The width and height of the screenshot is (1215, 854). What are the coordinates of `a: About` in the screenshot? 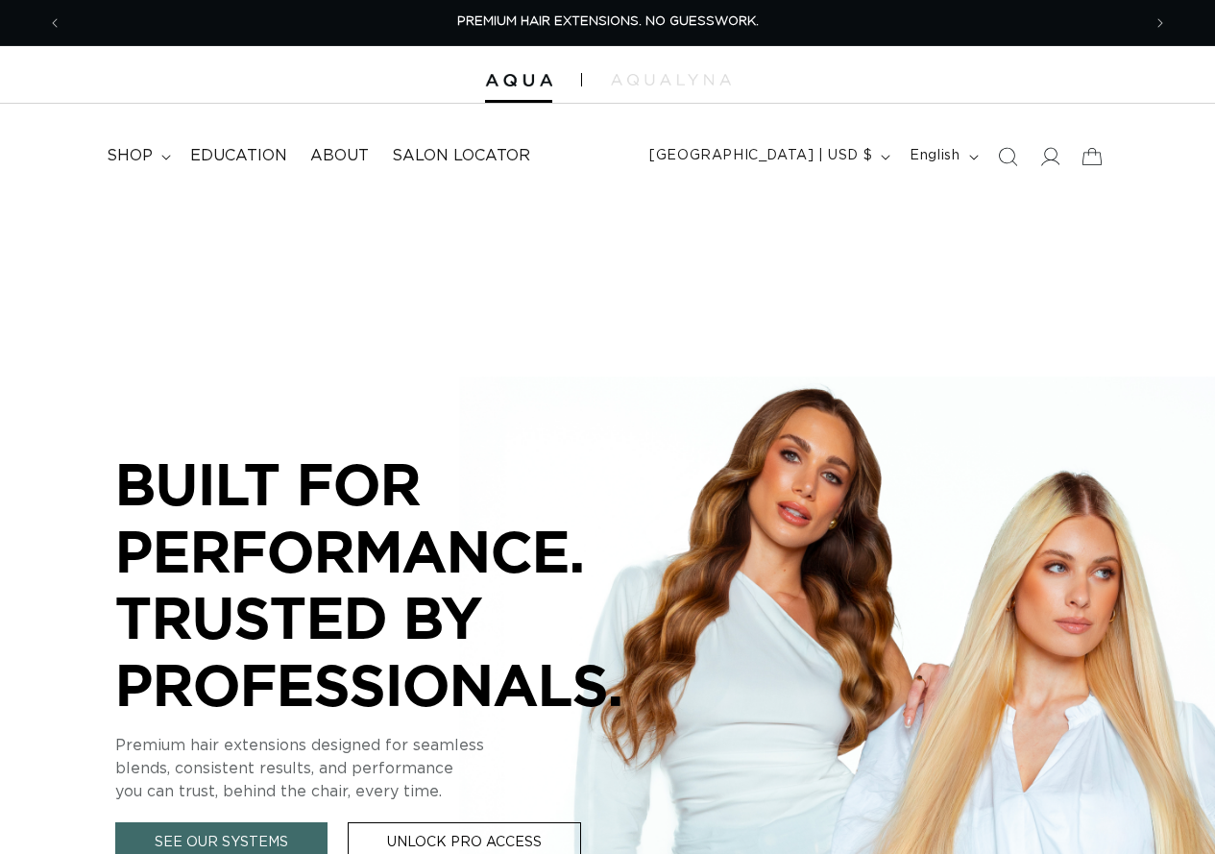 It's located at (339, 156).